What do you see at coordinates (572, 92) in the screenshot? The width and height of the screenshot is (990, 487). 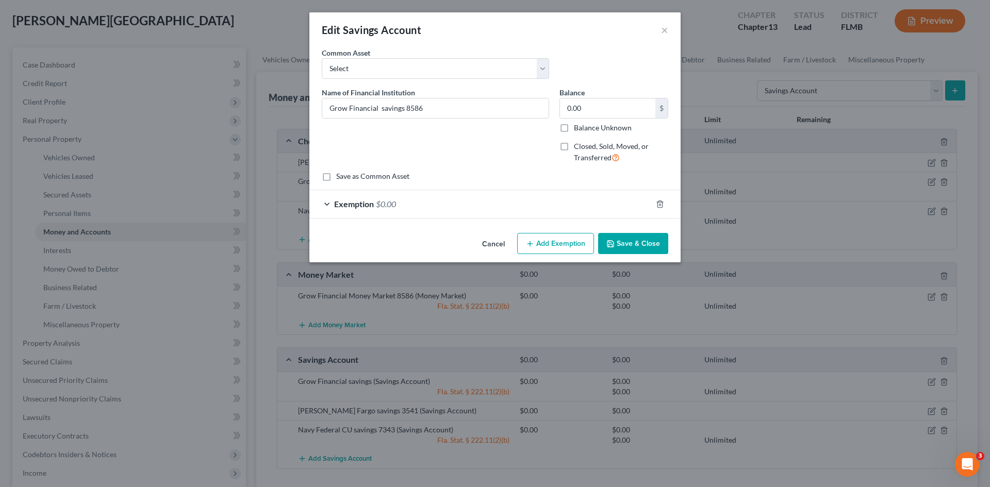 I see `label: Balance` at bounding box center [572, 92].